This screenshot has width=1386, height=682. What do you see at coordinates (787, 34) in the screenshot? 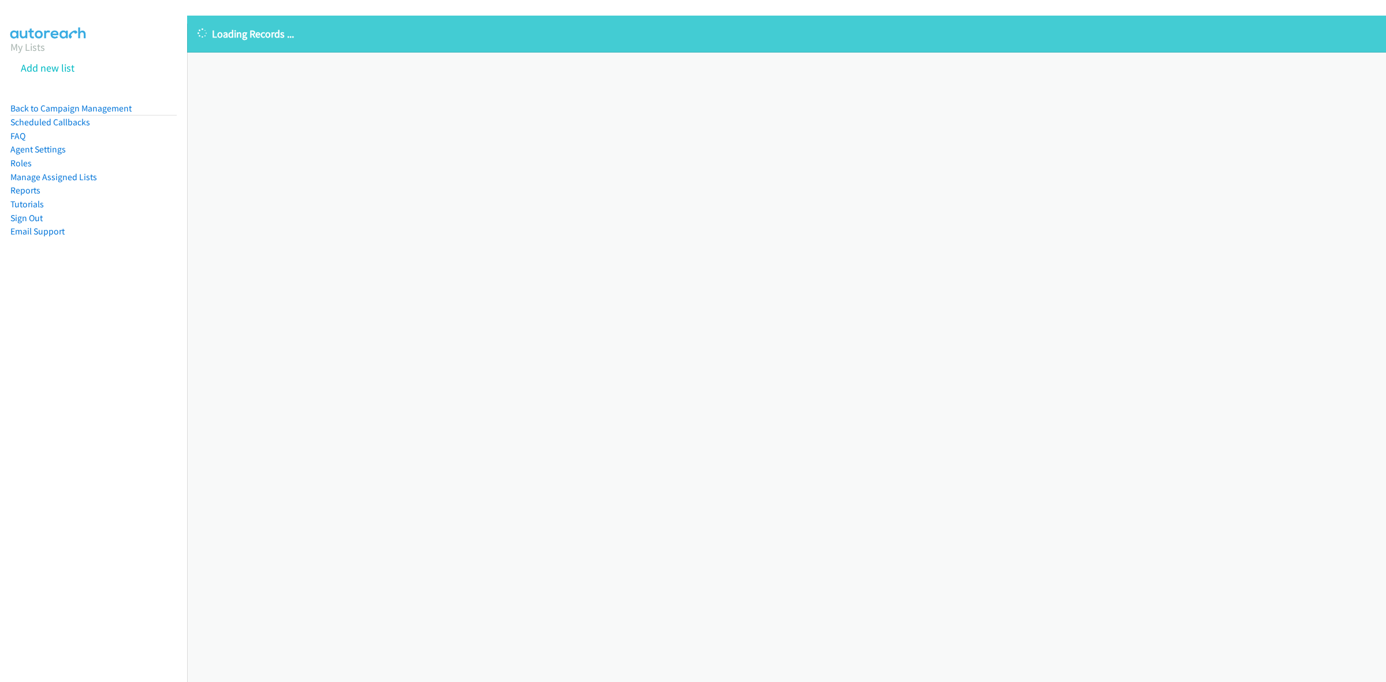
I see `p: Loading Records ...` at bounding box center [787, 34].